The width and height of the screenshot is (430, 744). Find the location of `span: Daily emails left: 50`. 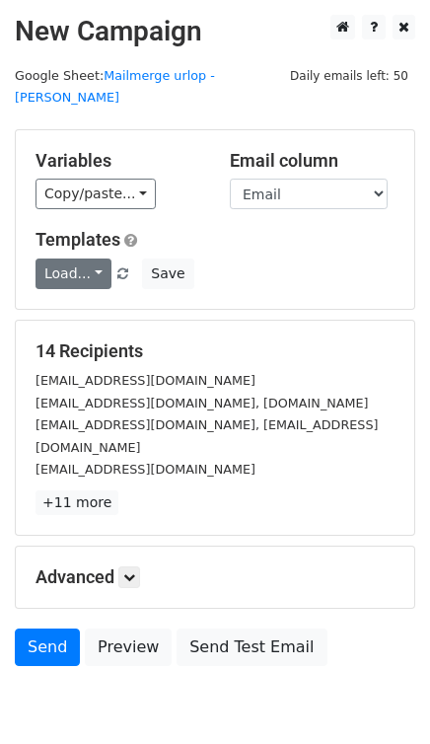

span: Daily emails left: 50 is located at coordinates (350, 76).